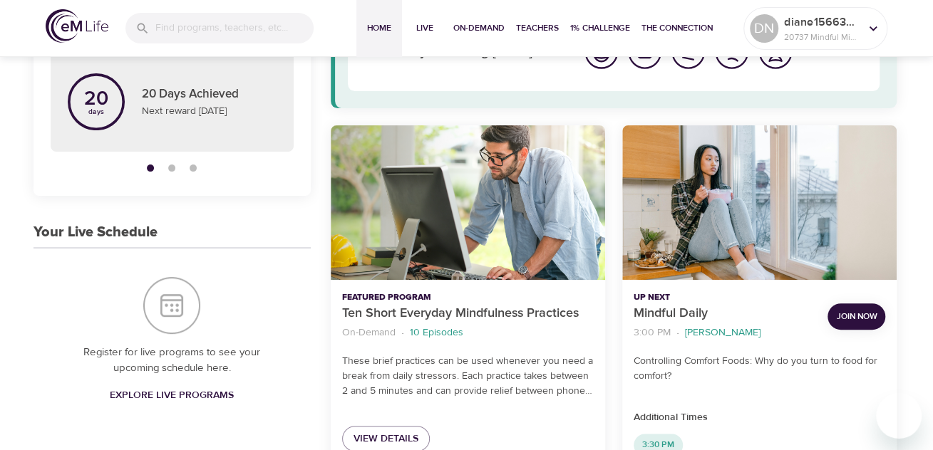  Describe the element at coordinates (172, 396) in the screenshot. I see `span: Explore Live Programs` at that location.